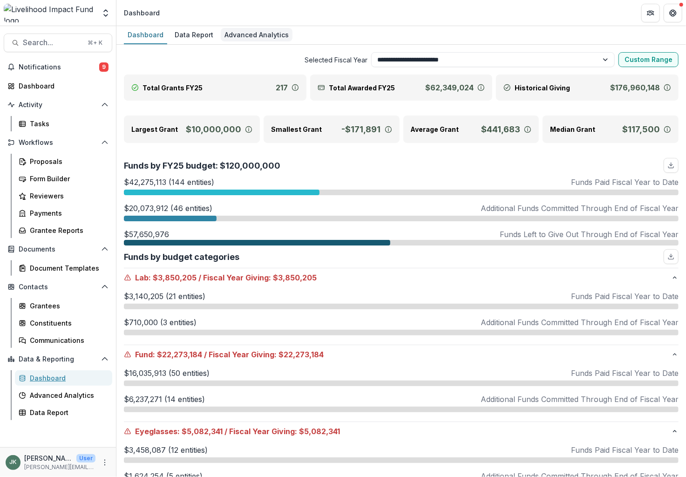 This screenshot has width=686, height=477. I want to click on p: $176,960,148, so click(635, 88).